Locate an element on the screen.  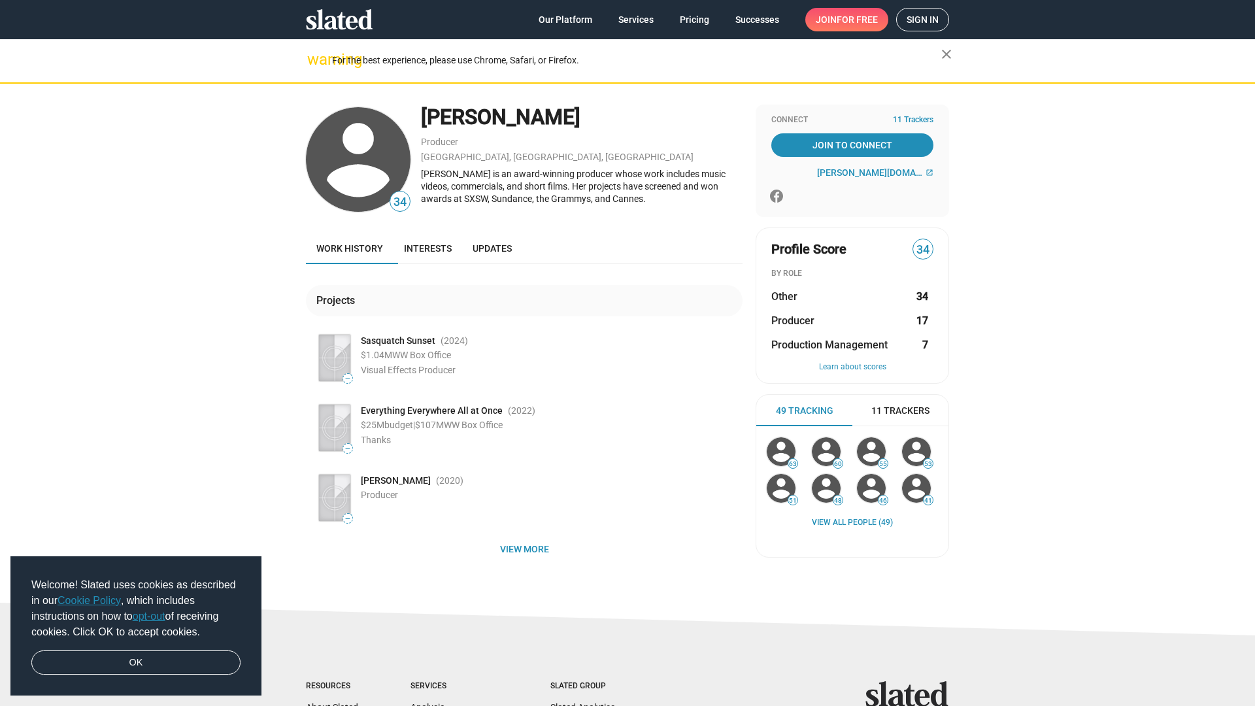
span: Join is located at coordinates (847, 20).